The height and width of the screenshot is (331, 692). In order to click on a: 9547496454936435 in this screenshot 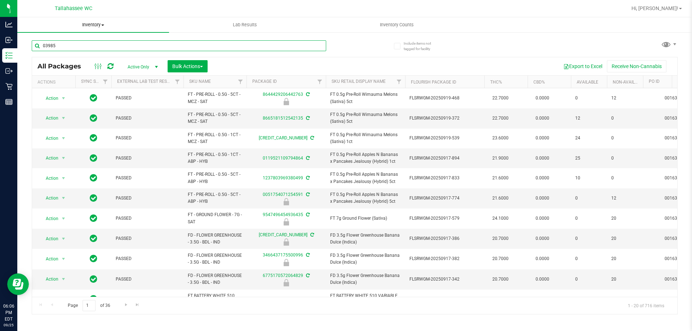, I will do `click(283, 215)`.